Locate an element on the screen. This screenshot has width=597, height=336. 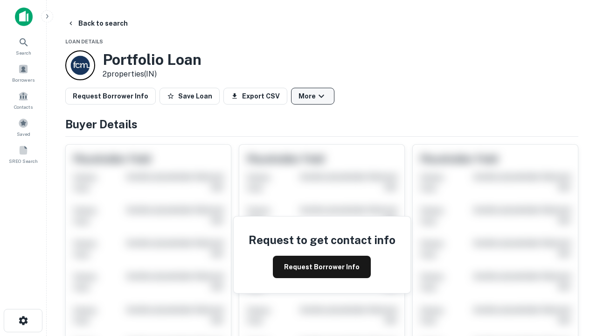
span: Borrowers is located at coordinates (23, 80).